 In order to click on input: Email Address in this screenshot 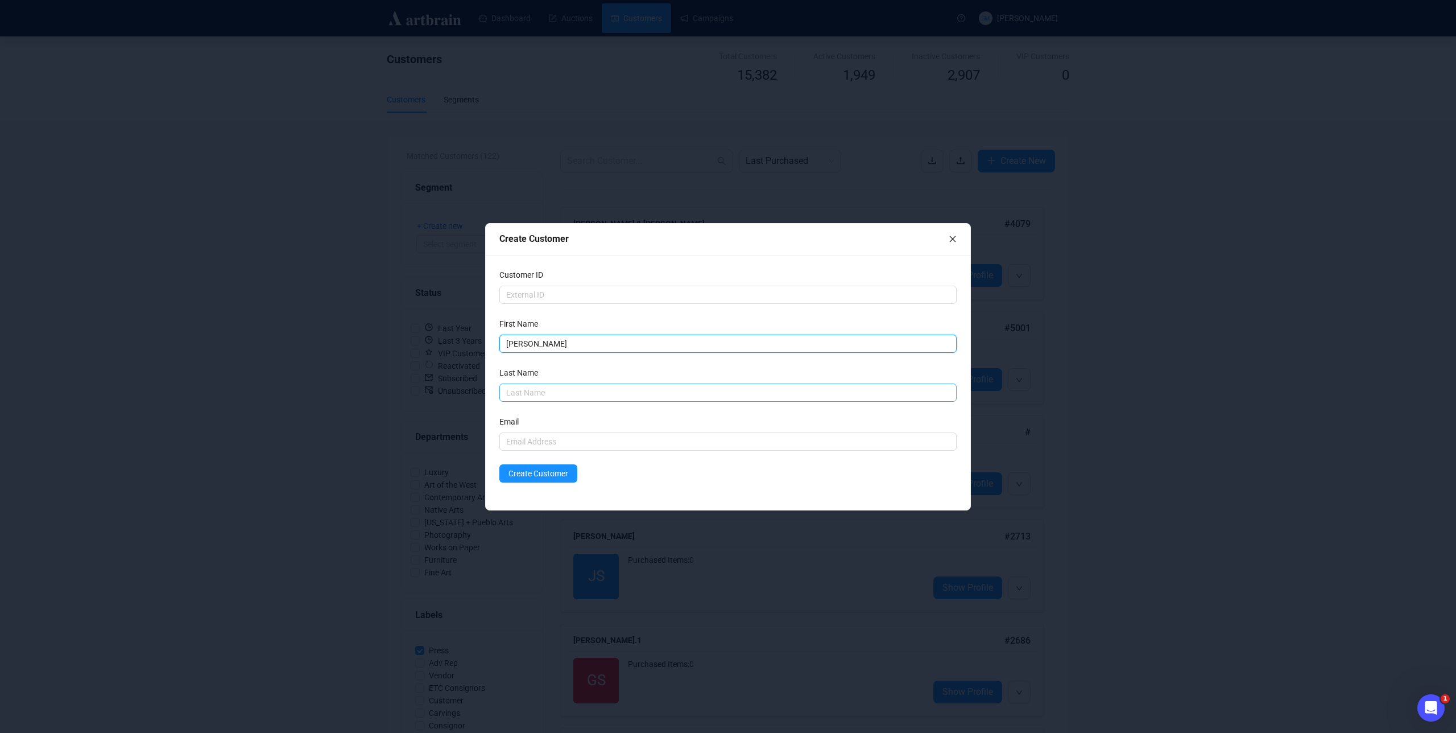, I will do `click(728, 441)`.